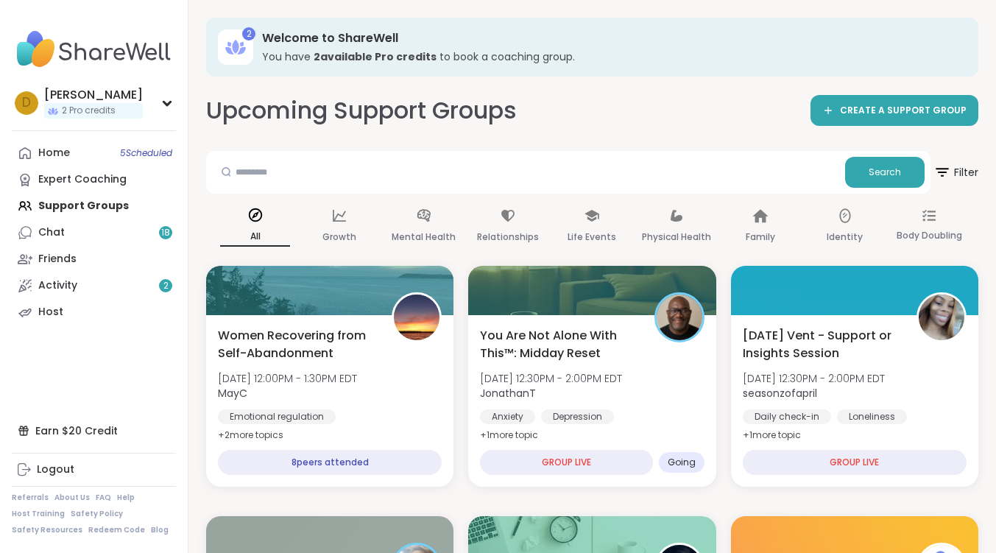 This screenshot has height=553, width=996. What do you see at coordinates (760, 237) in the screenshot?
I see `p: Family` at bounding box center [760, 237].